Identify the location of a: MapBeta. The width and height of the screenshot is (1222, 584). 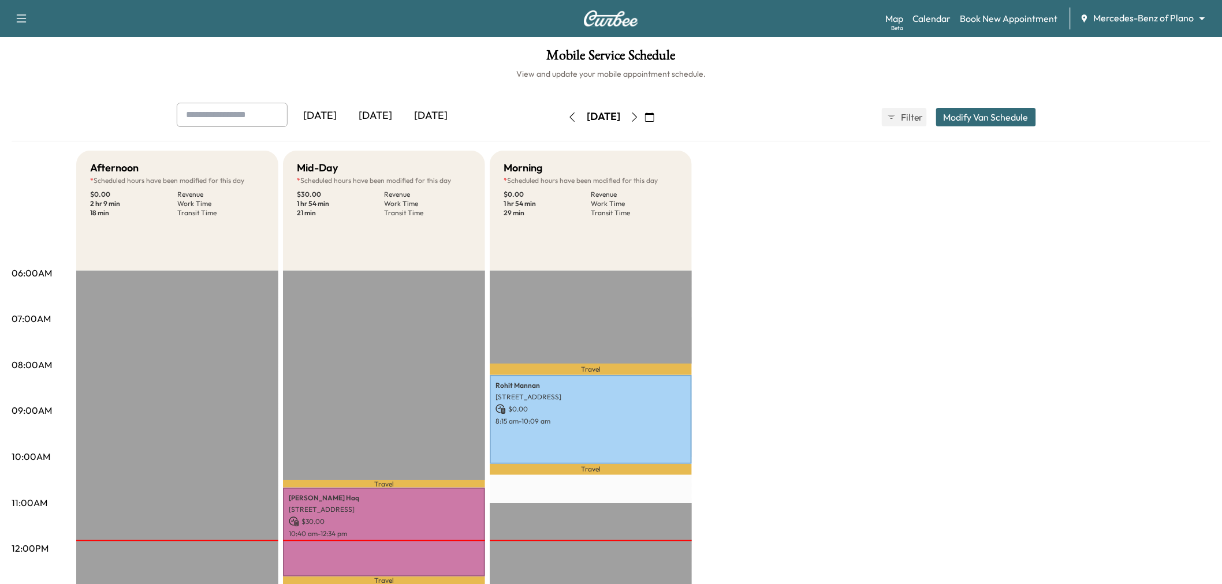
(894, 18).